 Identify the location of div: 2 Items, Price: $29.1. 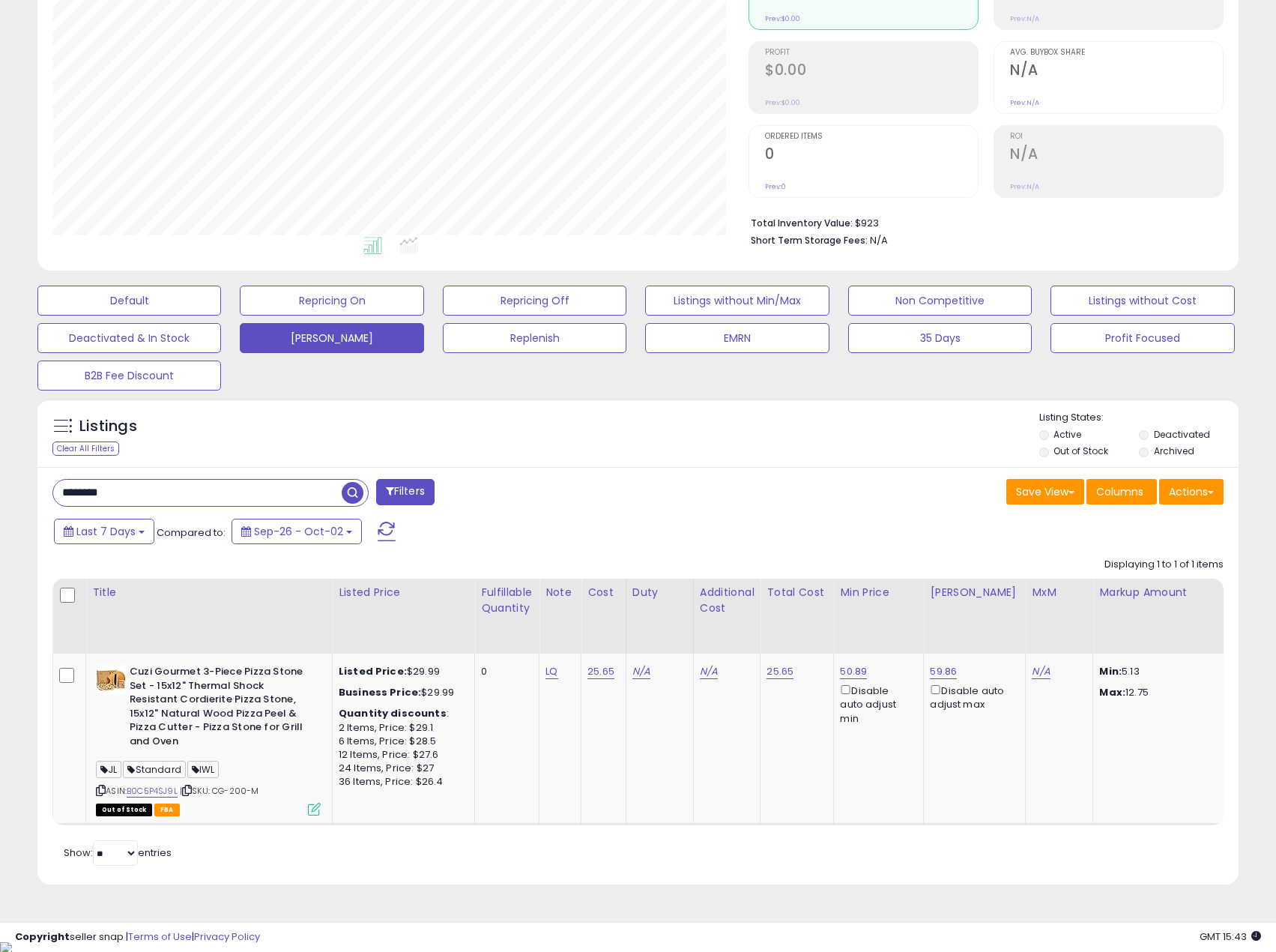
(401, 727).